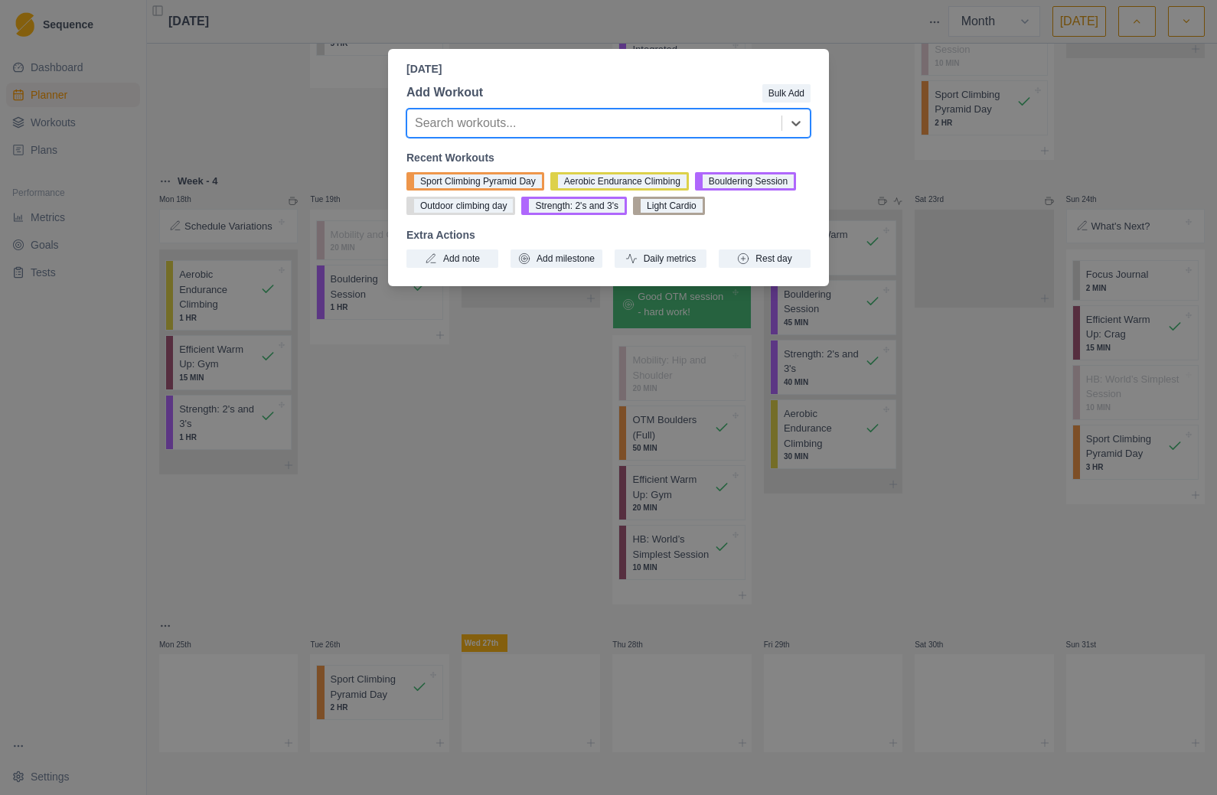  I want to click on button: Bulk Add, so click(786, 93).